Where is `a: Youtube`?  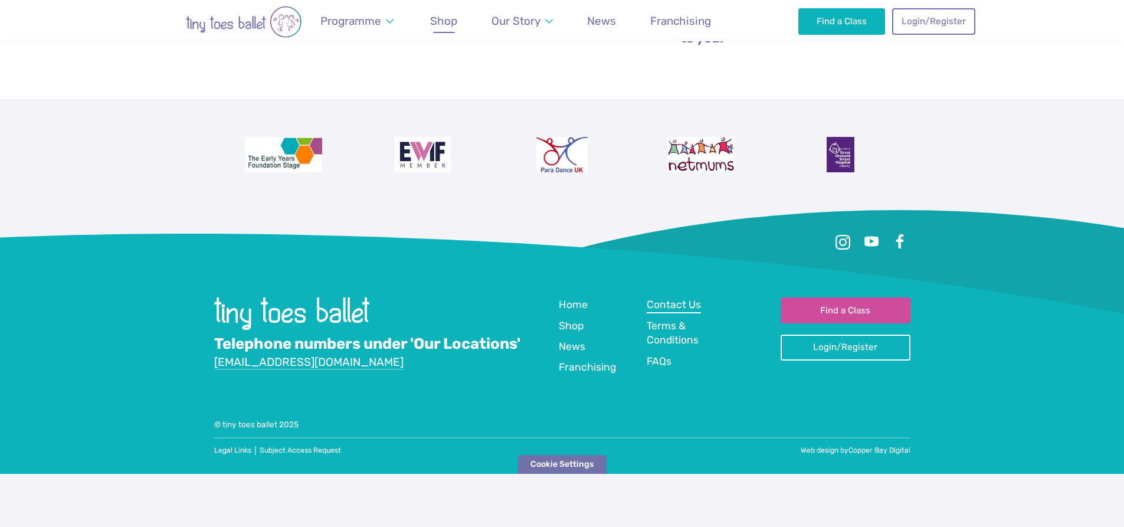
a: Youtube is located at coordinates (872, 242).